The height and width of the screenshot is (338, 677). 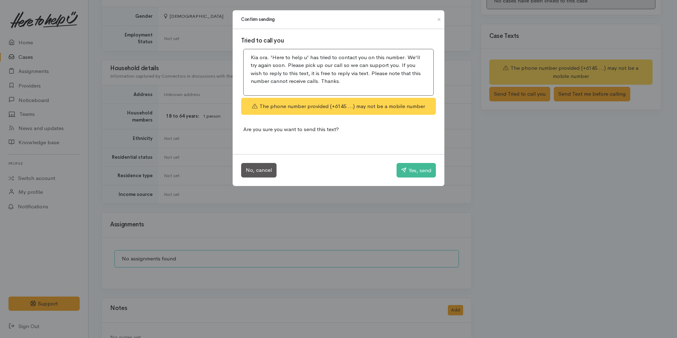 What do you see at coordinates (339, 106) in the screenshot?
I see `div: The phone number provided (+6145 ...) may not be a mobile number` at bounding box center [339, 106].